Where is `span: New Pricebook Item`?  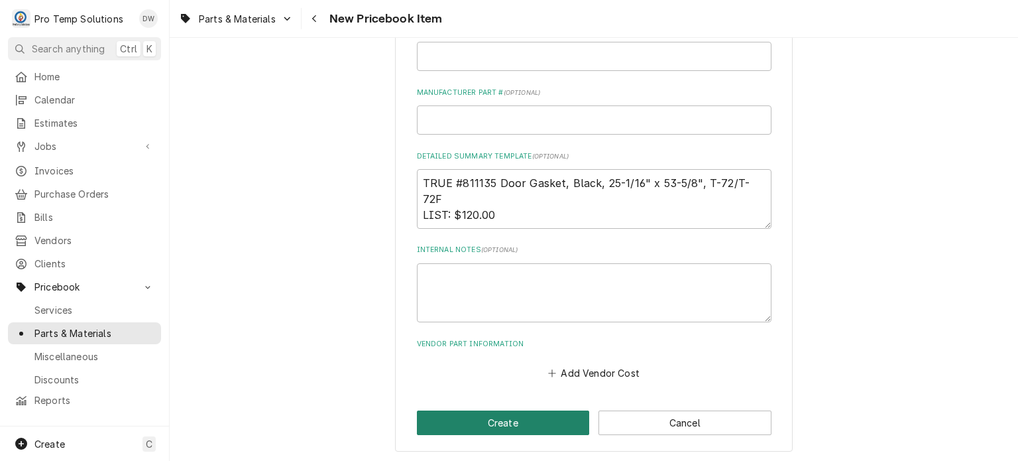 span: New Pricebook Item is located at coordinates (384, 19).